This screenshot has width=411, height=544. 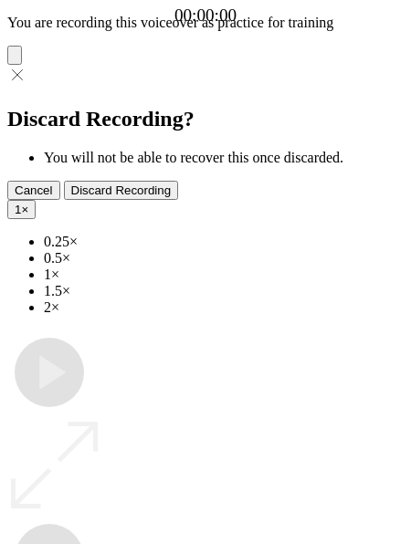 I want to click on p: You are recording this voiceover as practice for training, so click(x=206, y=23).